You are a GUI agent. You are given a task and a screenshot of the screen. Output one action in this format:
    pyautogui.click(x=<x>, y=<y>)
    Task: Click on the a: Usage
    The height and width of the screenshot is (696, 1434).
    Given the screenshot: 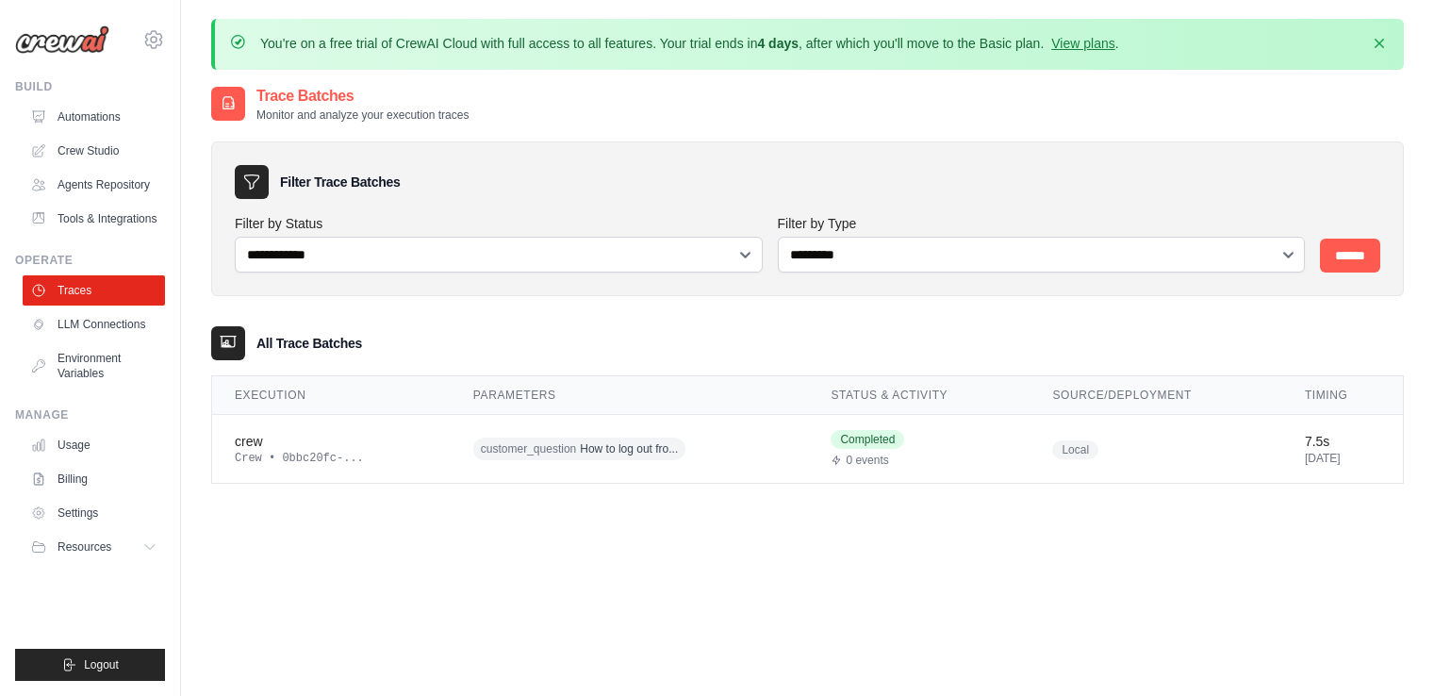 What is the action you would take?
    pyautogui.click(x=93, y=445)
    